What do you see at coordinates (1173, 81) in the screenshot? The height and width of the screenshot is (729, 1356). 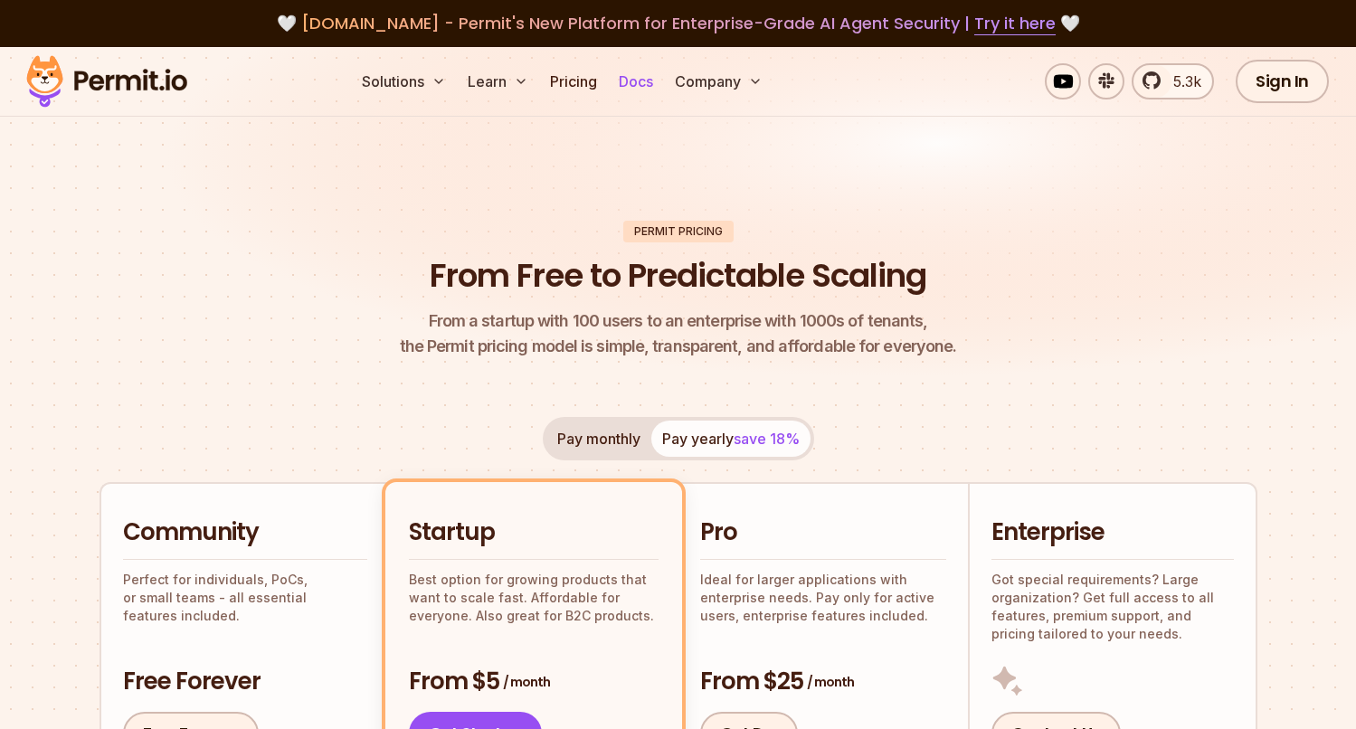 I see `a: 5.3k` at bounding box center [1173, 81].